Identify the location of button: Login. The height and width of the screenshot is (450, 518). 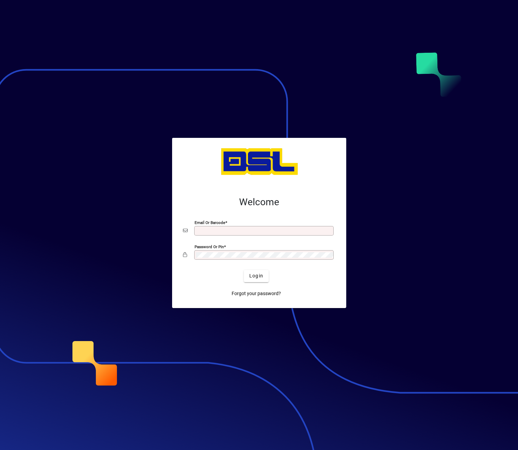
(256, 276).